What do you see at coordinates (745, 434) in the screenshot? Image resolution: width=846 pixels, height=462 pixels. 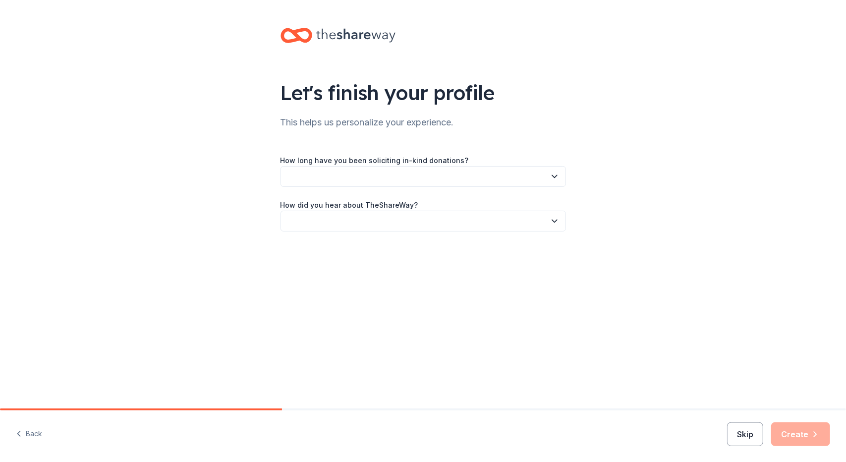 I see `button: Skip` at bounding box center [745, 434].